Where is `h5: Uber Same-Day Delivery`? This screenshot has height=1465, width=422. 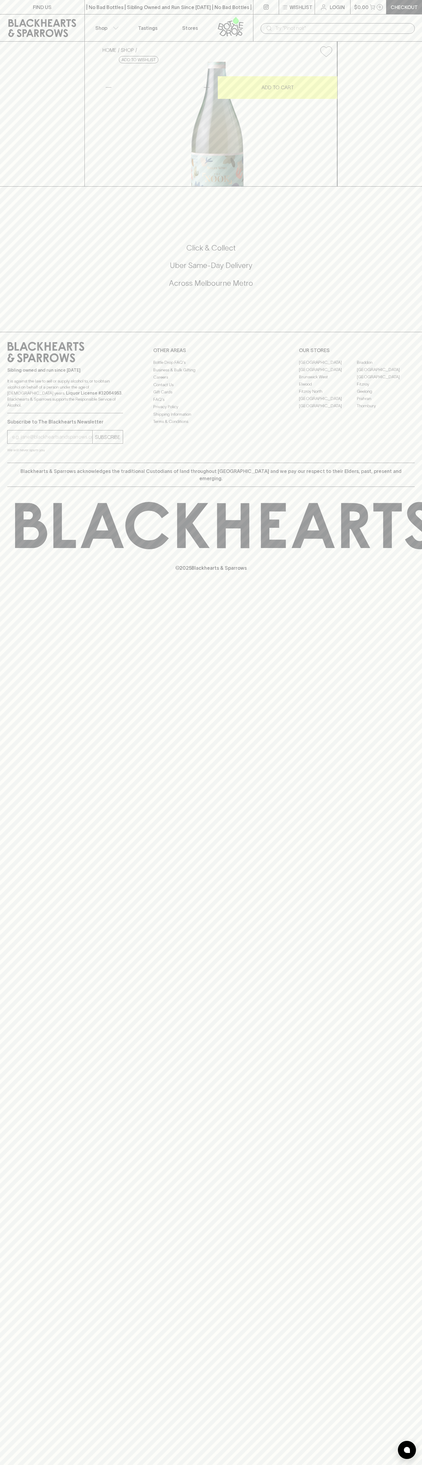
h5: Uber Same-Day Delivery is located at coordinates (211, 265).